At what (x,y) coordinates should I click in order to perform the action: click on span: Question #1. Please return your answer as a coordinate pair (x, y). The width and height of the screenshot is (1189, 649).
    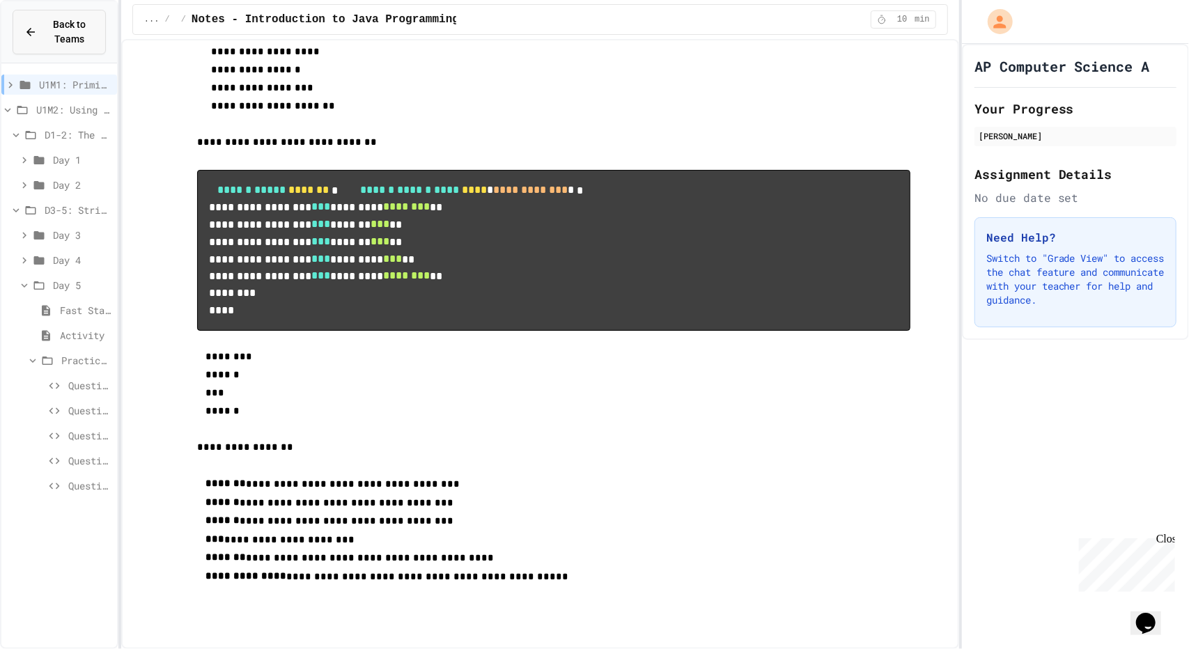
    Looking at the image, I should click on (90, 385).